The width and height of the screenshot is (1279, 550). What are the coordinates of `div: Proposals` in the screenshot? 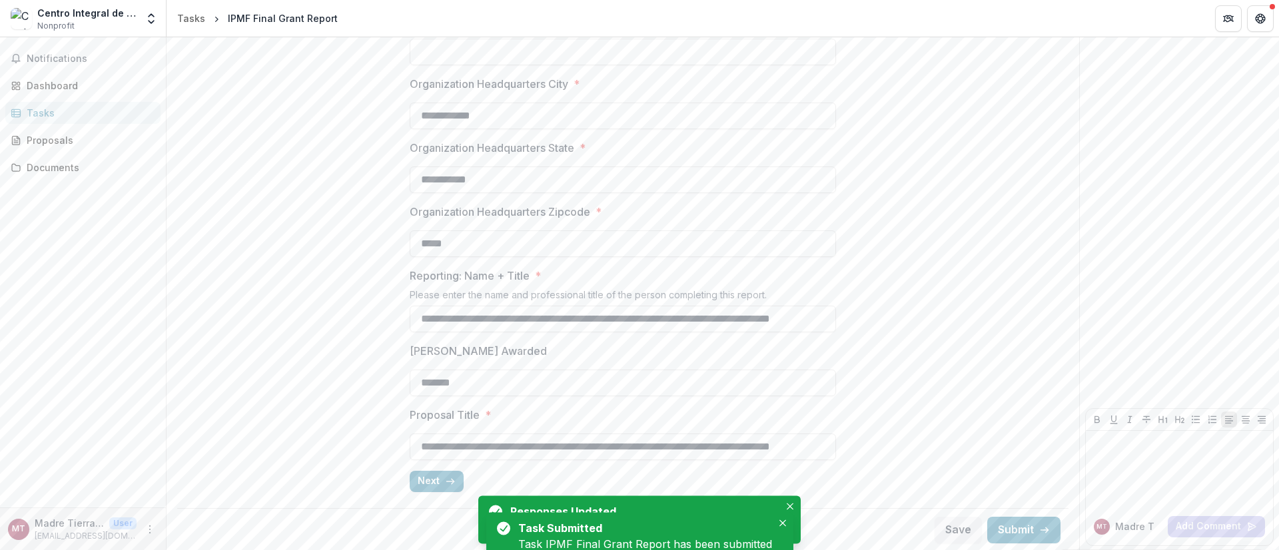 It's located at (88, 140).